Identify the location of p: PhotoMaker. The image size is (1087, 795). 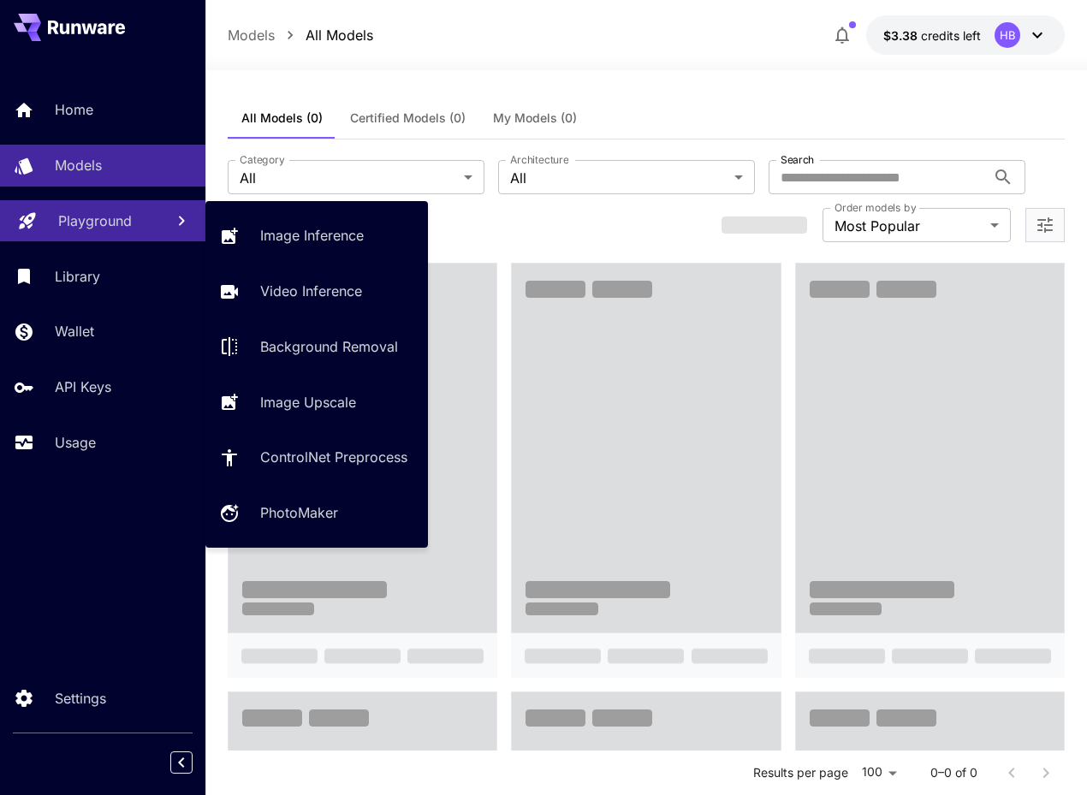
(299, 513).